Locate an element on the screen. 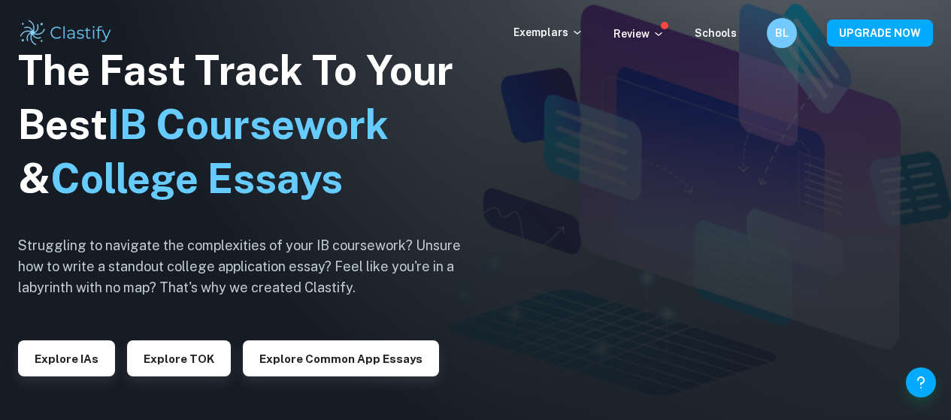  a: Explore IAs is located at coordinates (66, 358).